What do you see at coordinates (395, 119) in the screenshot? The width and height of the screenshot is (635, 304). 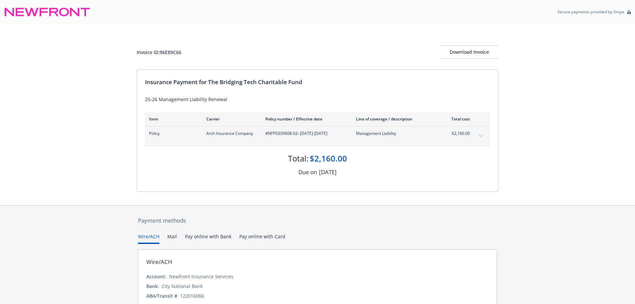 I see `div: Line of coverage / description` at bounding box center [395, 119].